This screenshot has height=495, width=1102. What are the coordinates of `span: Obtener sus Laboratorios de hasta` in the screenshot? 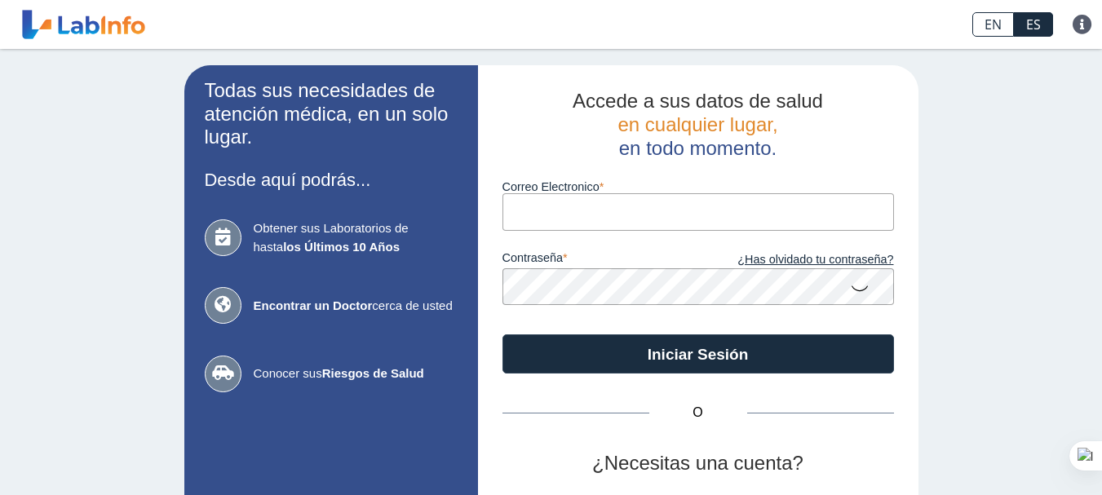 It's located at (356, 237).